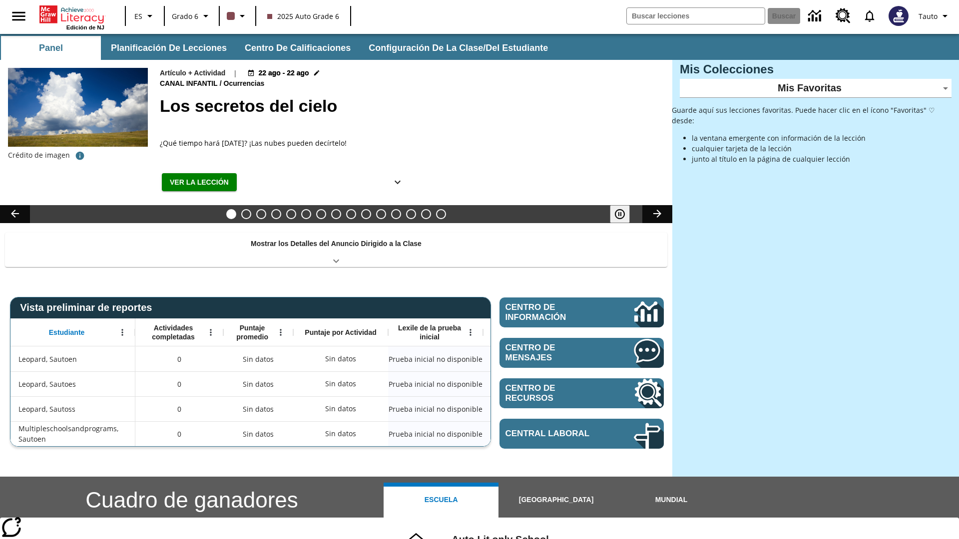 This screenshot has height=539, width=959. Describe the element at coordinates (285, 143) in the screenshot. I see `span: ¿Qué tiempo hará mañana? ¡Las nubes pueden decírtelo!` at that location.